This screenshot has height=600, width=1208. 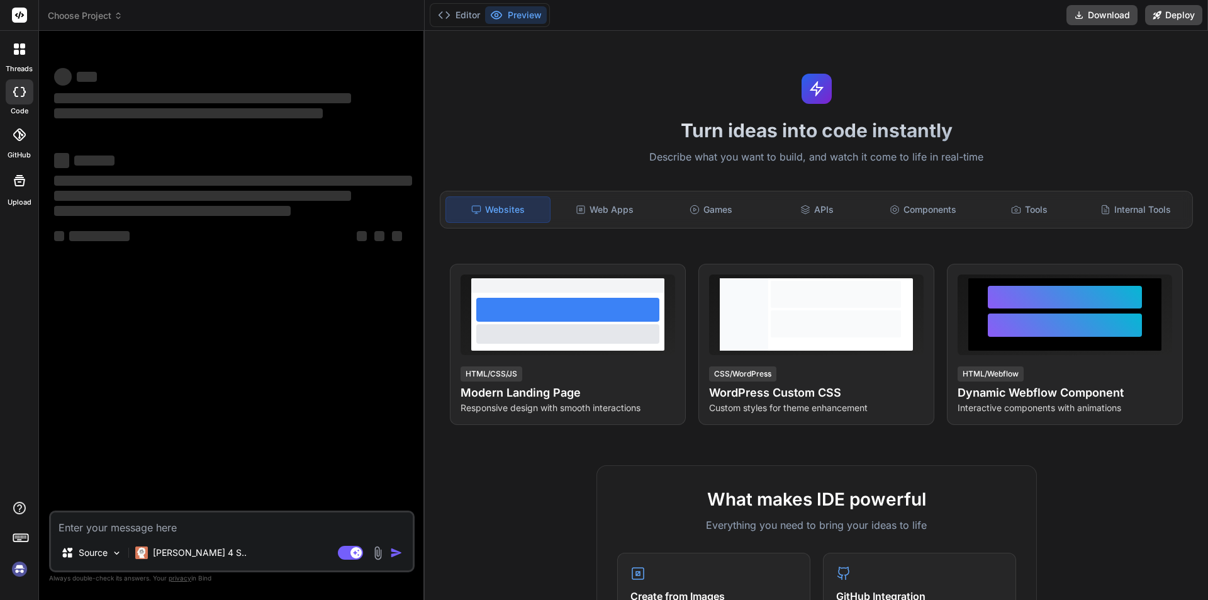 What do you see at coordinates (232, 578) in the screenshot?
I see `p: Always double-check its answers. Your in Bind` at bounding box center [232, 578].